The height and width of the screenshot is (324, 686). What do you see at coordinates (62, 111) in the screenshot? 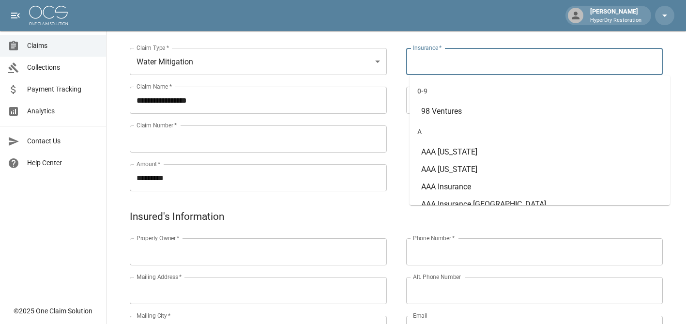
I see `span: Analytics` at bounding box center [62, 111].